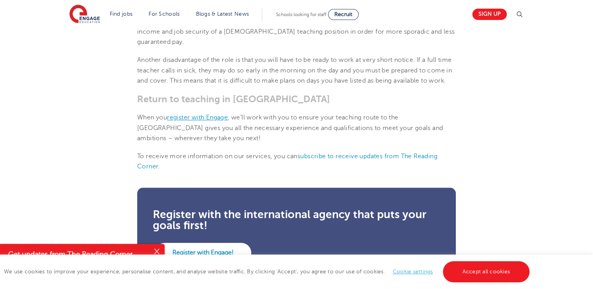  I want to click on span: The main downside of casual relief teaching is also the most obvious – a CRT teacher forgoes the ..., so click(296, 32).